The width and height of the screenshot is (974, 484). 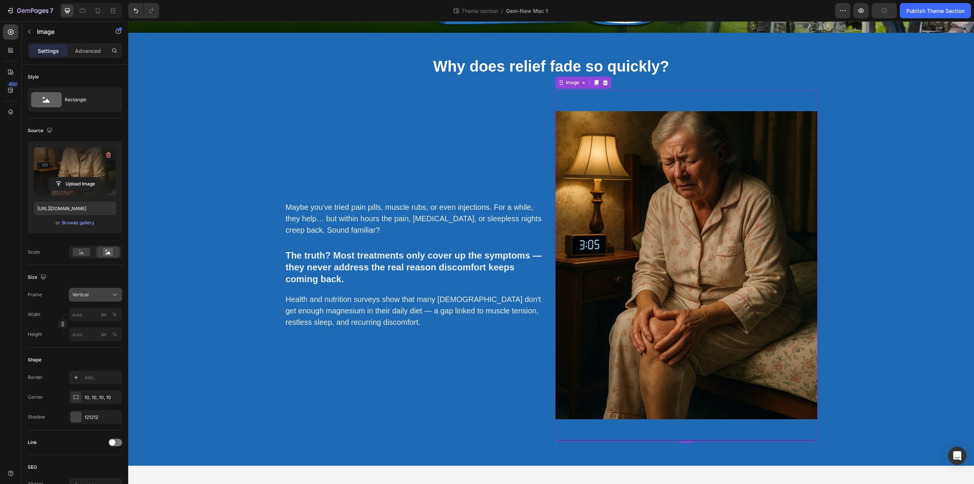 I want to click on div: Link, so click(x=32, y=442).